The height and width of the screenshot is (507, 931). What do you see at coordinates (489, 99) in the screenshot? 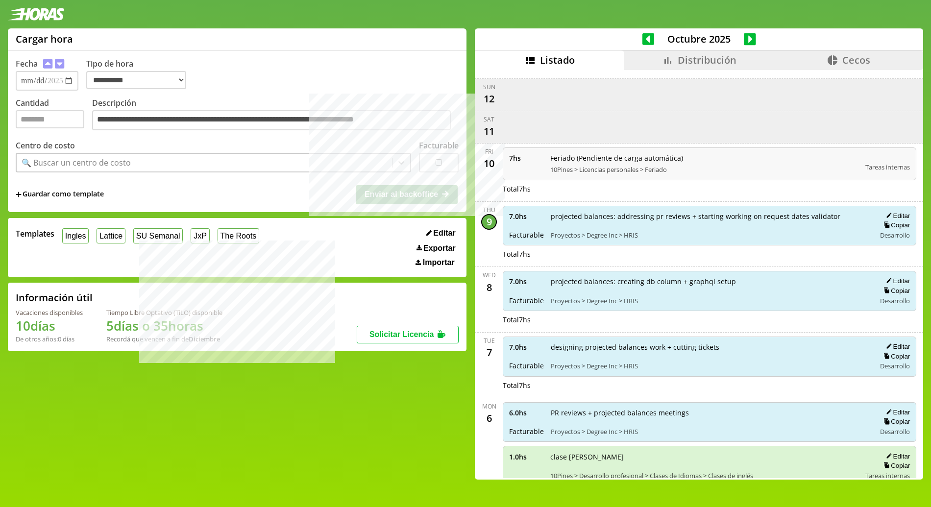
I see `div: 12` at bounding box center [489, 99].